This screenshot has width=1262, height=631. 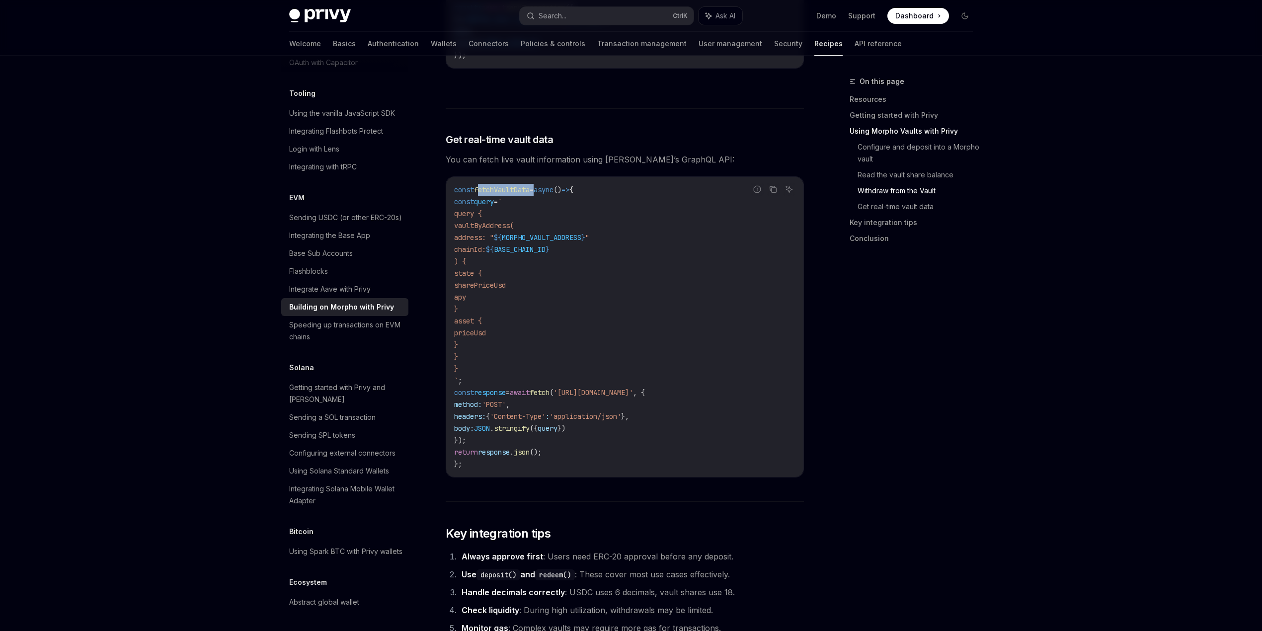 I want to click on span: asset {, so click(x=468, y=321).